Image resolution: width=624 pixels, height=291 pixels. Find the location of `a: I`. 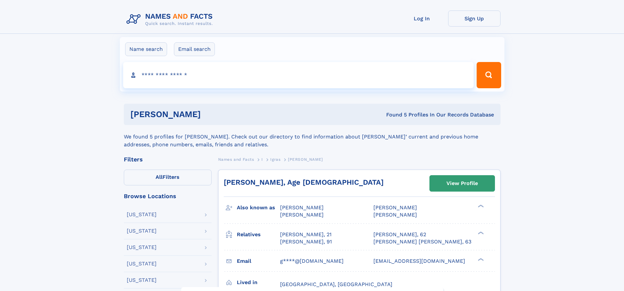

a: I is located at coordinates (262, 159).